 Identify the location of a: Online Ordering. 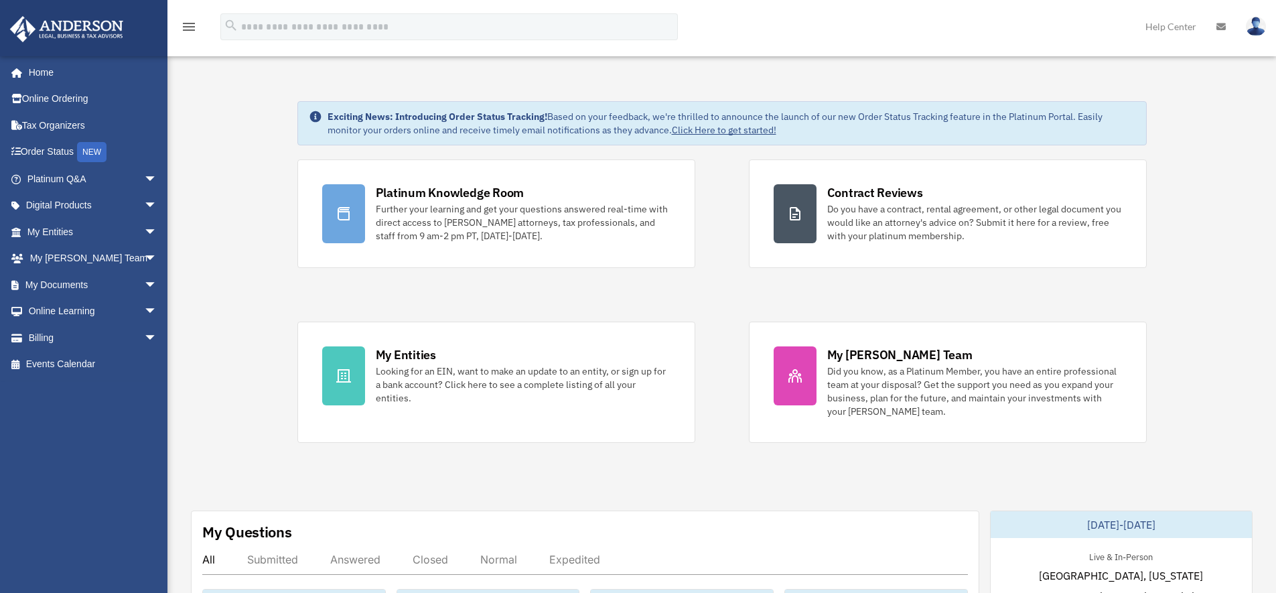
(93, 99).